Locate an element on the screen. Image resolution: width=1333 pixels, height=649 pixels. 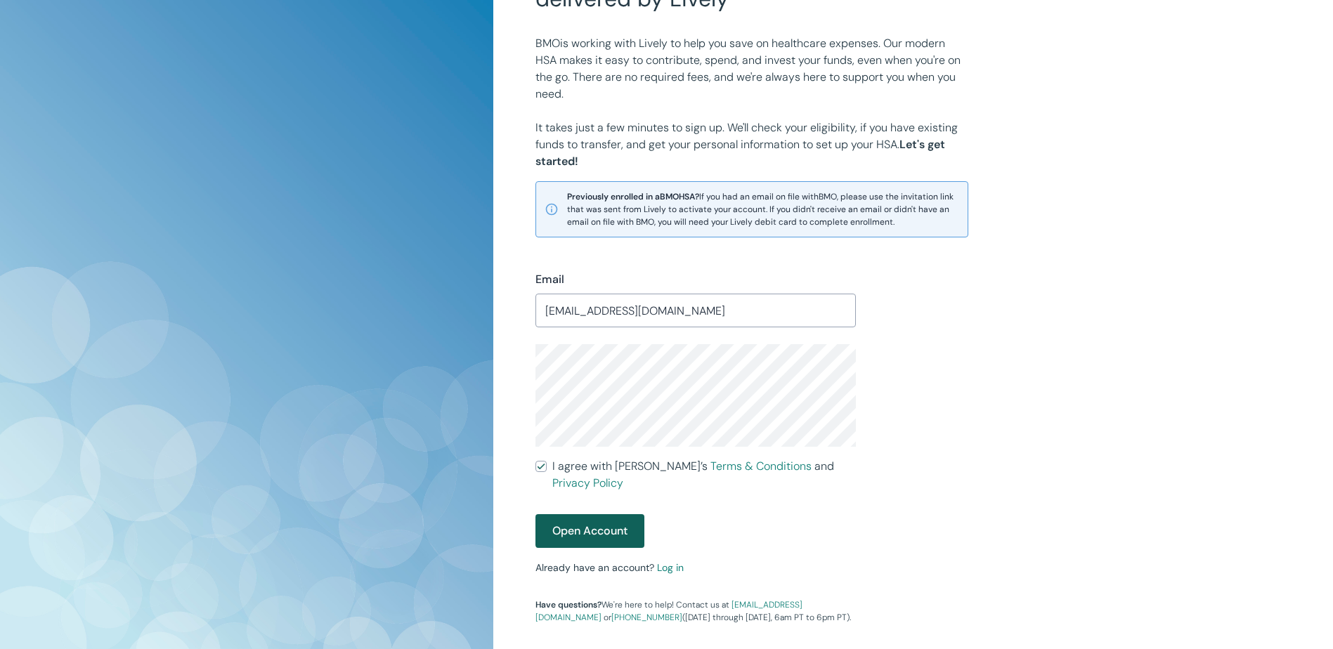
label: Email is located at coordinates (550, 280).